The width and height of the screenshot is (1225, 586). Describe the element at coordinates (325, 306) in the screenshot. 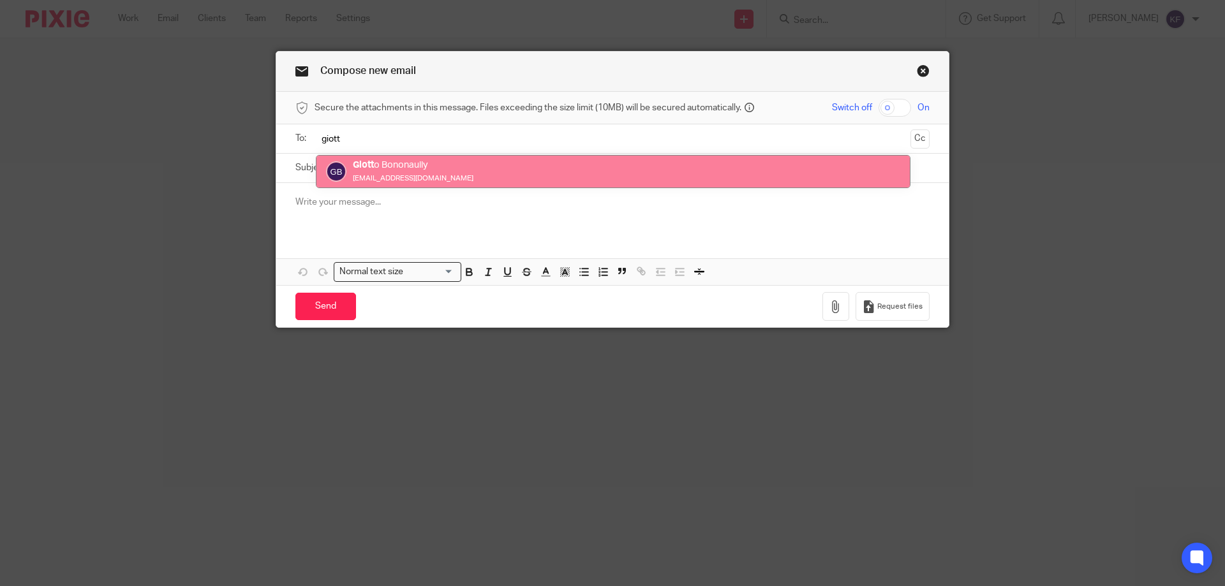

I see `input: Send` at that location.